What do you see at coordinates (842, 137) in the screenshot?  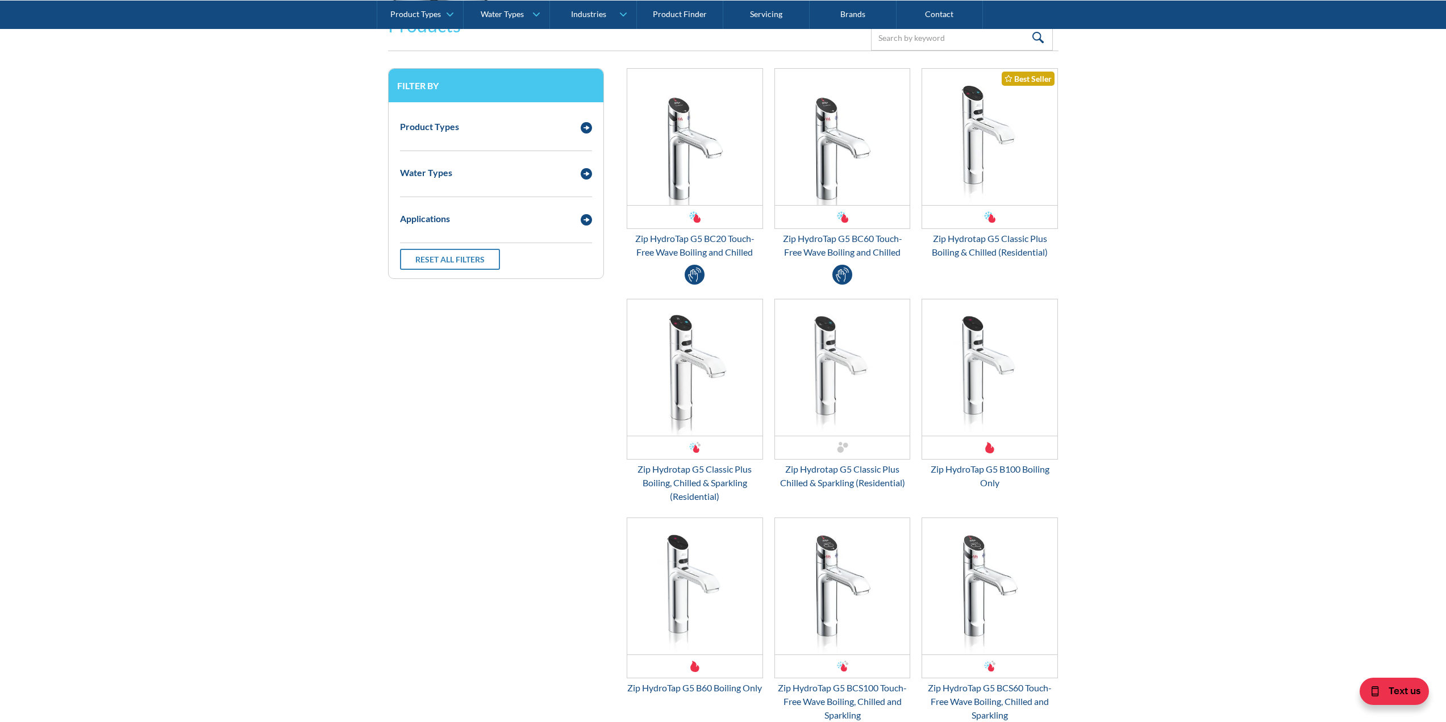 I see `img: Zip HydroTap G5 BC60 Touch-Free Wave Boiling and Chilled` at bounding box center [842, 137].